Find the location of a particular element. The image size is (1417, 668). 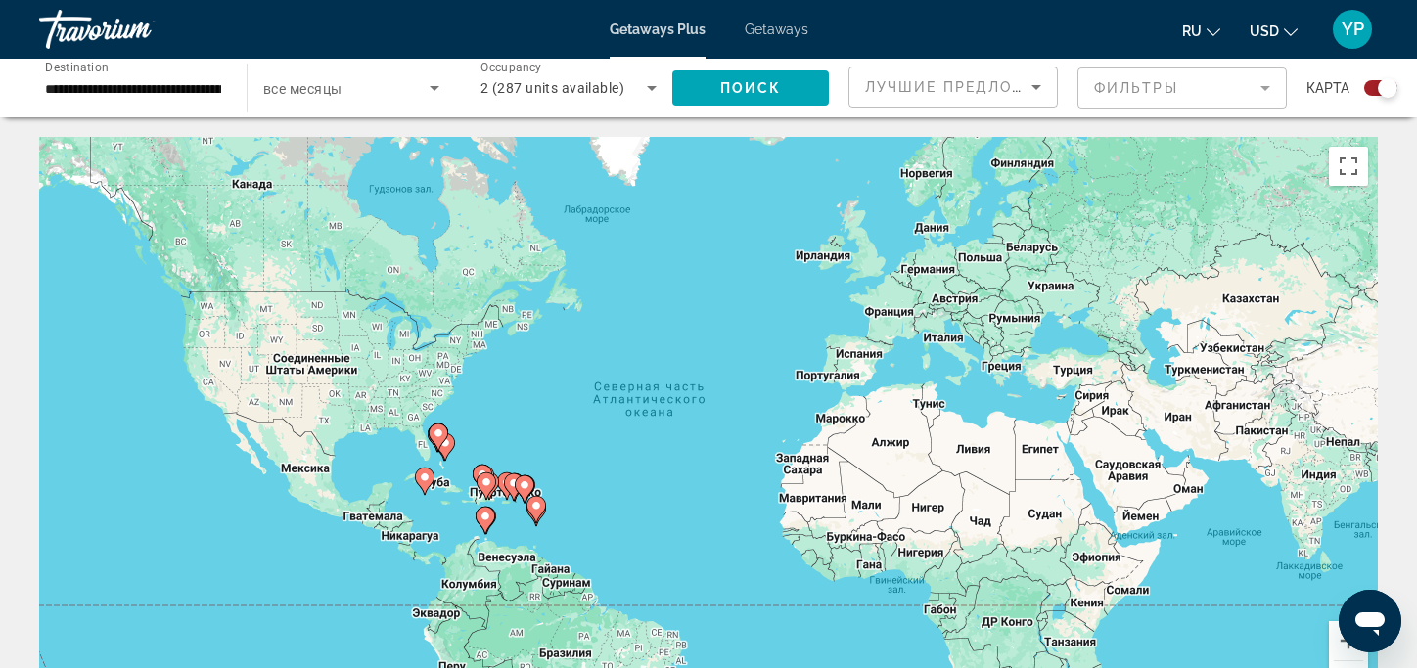

span: Поиск is located at coordinates (751, 88).